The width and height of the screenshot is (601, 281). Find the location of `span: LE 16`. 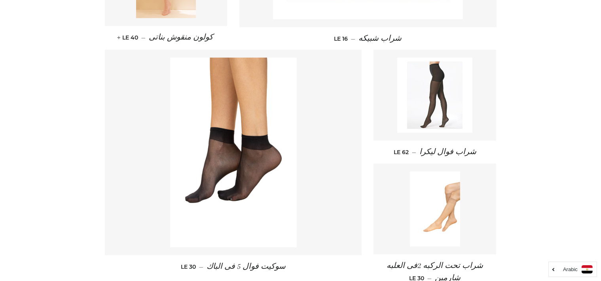

span: LE 16 is located at coordinates (341, 39).